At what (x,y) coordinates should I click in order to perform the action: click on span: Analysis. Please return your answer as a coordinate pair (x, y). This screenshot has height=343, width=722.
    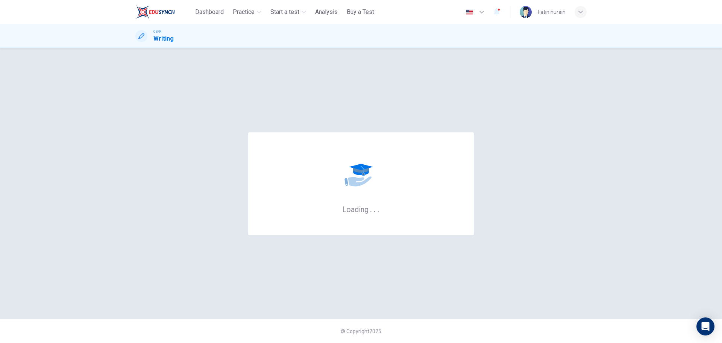
    Looking at the image, I should click on (326, 12).